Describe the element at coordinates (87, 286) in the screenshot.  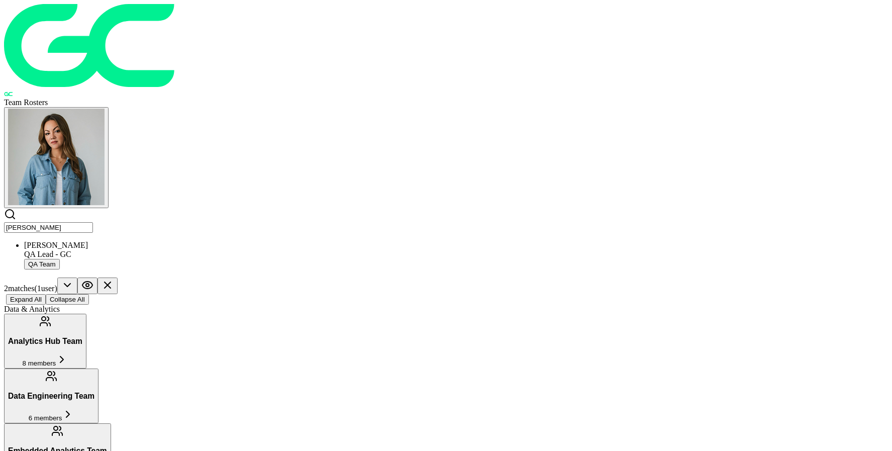
I see `button: Hide teams without matches` at that location.